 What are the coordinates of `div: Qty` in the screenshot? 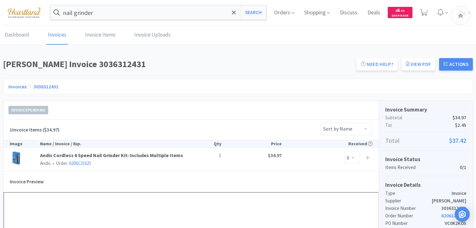 It's located at (206, 144).